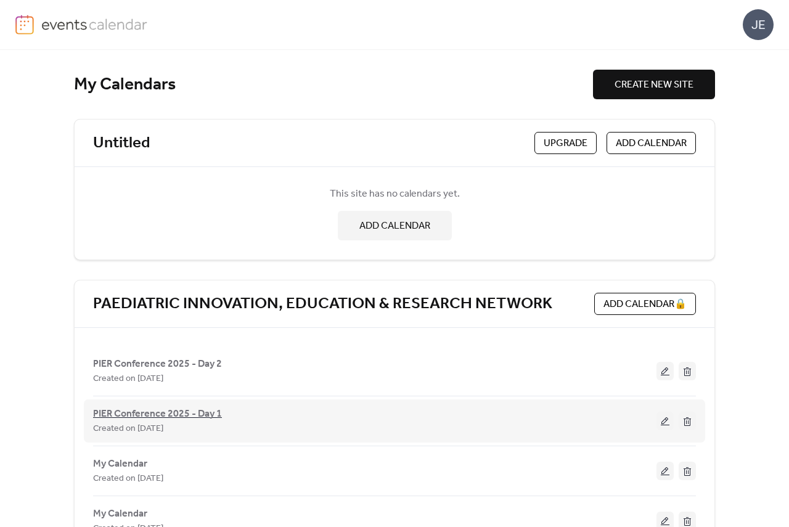 The image size is (789, 527). I want to click on img: logo, so click(25, 25).